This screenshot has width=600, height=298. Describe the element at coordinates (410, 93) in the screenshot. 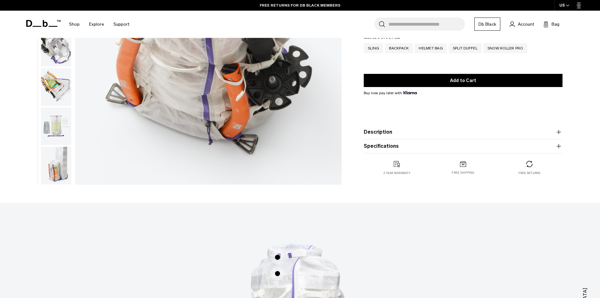

I see `img: {"height" => 20, "alt" => "Klarna"}` at that location.